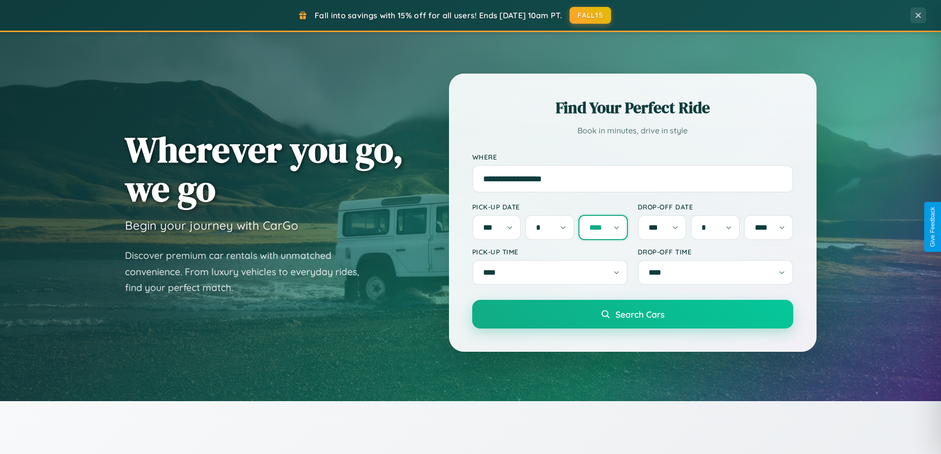 This screenshot has width=941, height=454. What do you see at coordinates (639, 314) in the screenshot?
I see `span: Search Cars` at bounding box center [639, 314].